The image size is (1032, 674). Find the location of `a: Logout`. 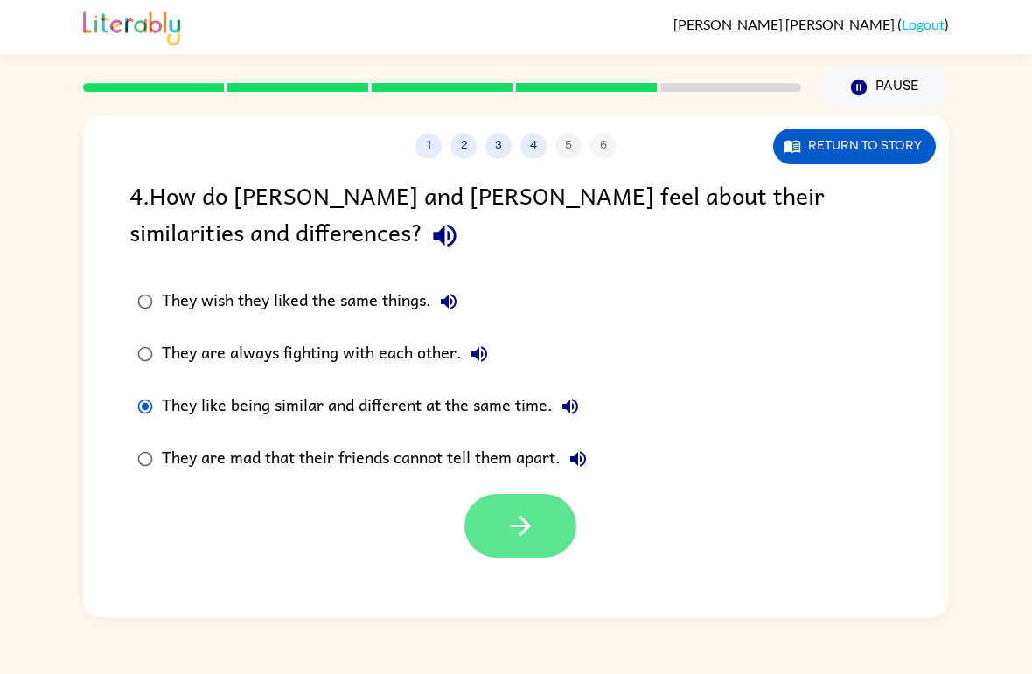

a: Logout is located at coordinates (923, 24).